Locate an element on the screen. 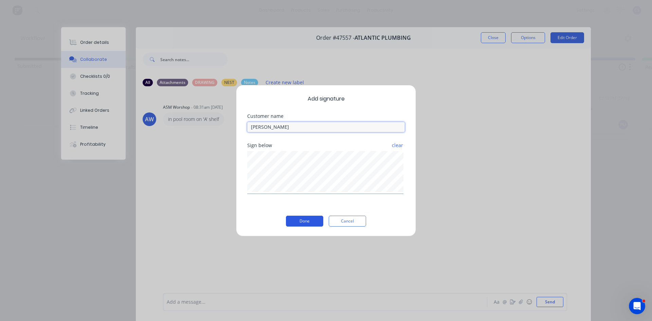  button: Cancel is located at coordinates (347, 221).